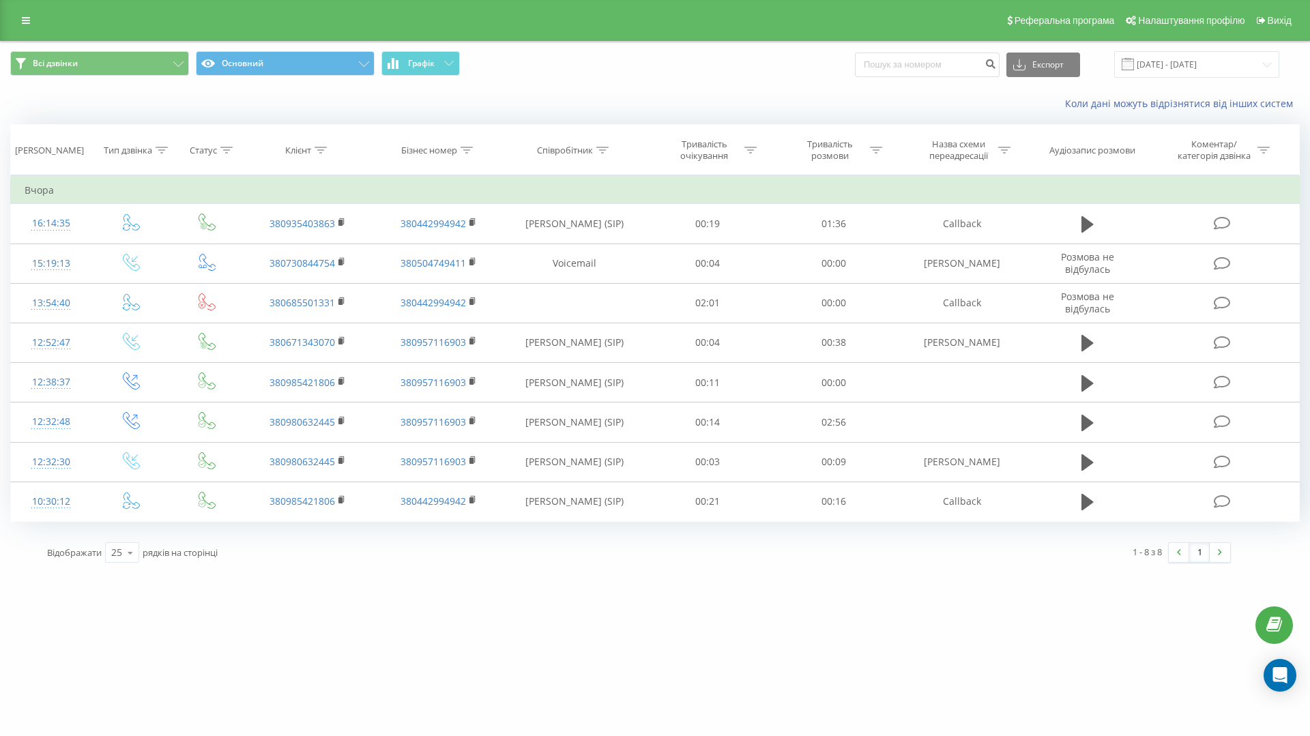 This screenshot has height=736, width=1310. What do you see at coordinates (55, 63) in the screenshot?
I see `span: Всі дзвінки` at bounding box center [55, 63].